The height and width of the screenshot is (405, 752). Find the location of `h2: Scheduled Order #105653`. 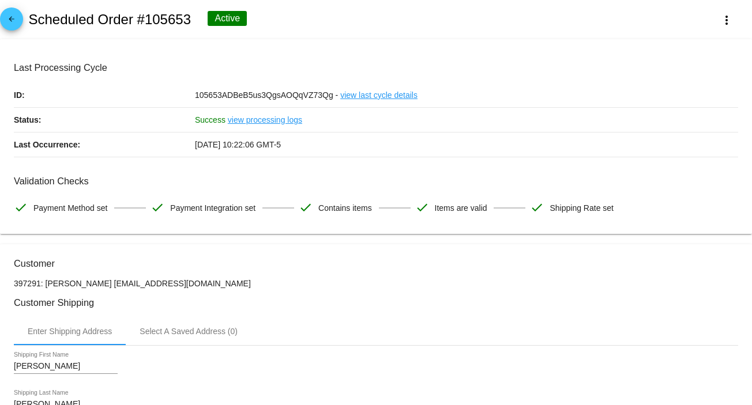

h2: Scheduled Order #105653 is located at coordinates (110, 20).